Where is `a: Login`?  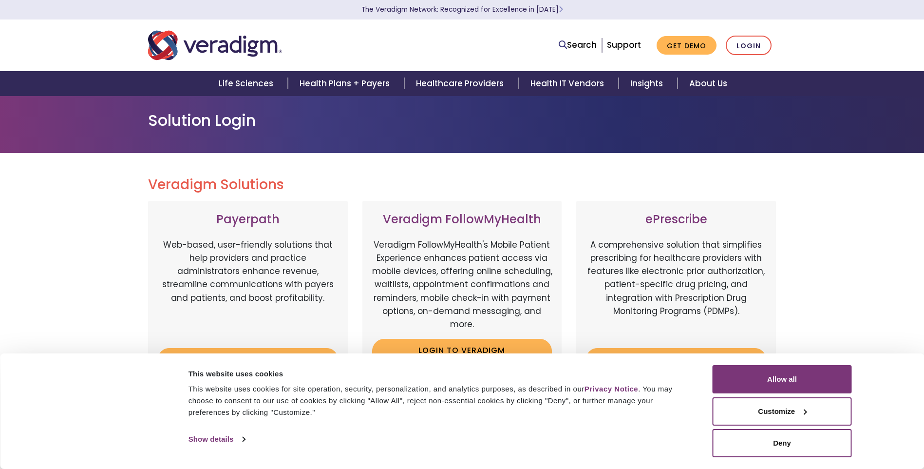
a: Login is located at coordinates (749, 45).